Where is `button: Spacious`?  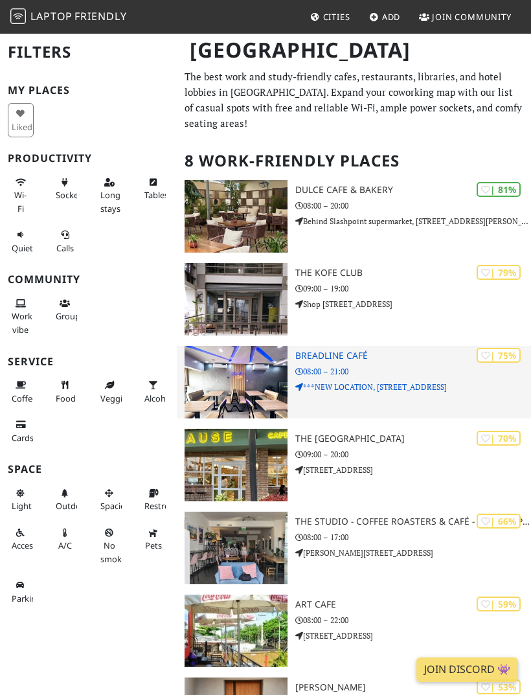
button: Spacious is located at coordinates (109, 499).